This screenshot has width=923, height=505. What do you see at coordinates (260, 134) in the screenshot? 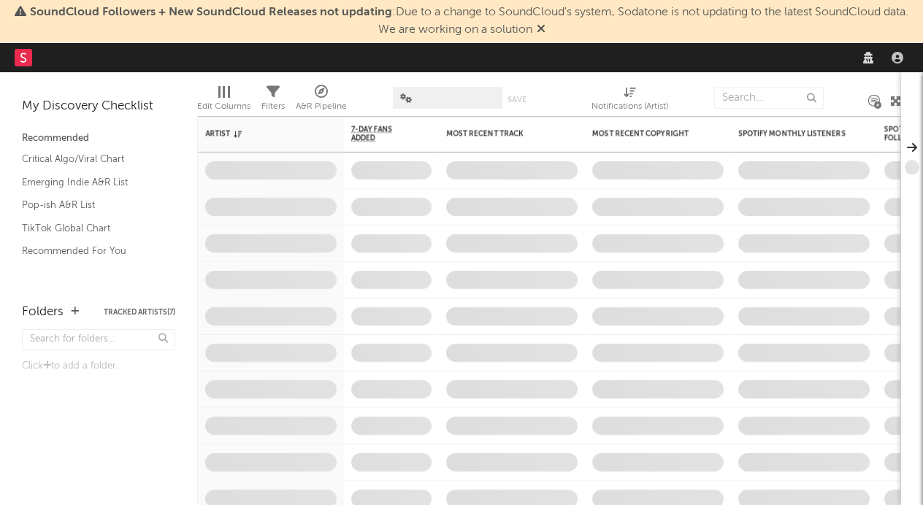
I see `div: Artist` at bounding box center [260, 134].